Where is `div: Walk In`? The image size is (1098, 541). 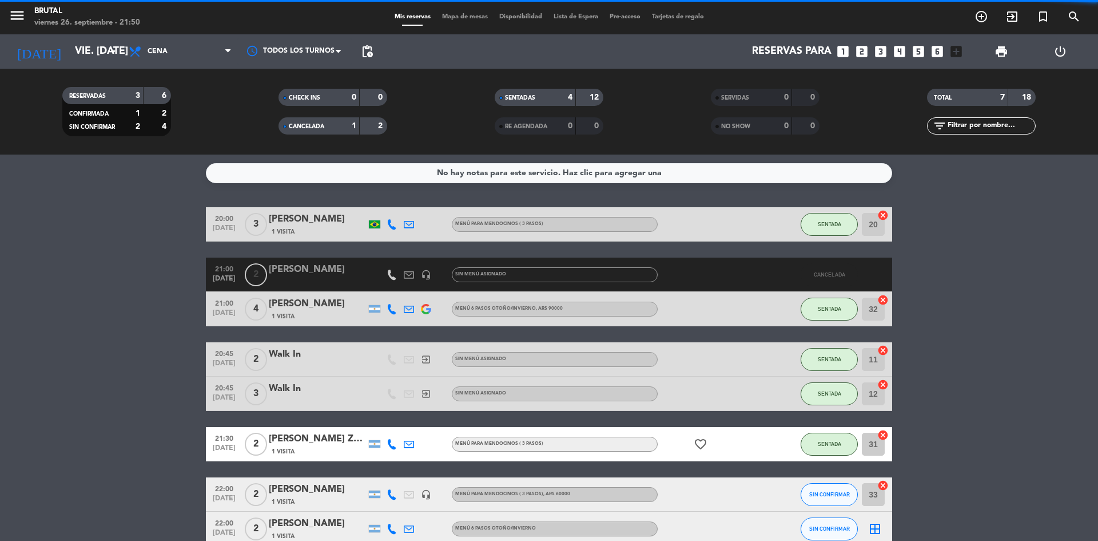 div: Walk In is located at coordinates (318, 354).